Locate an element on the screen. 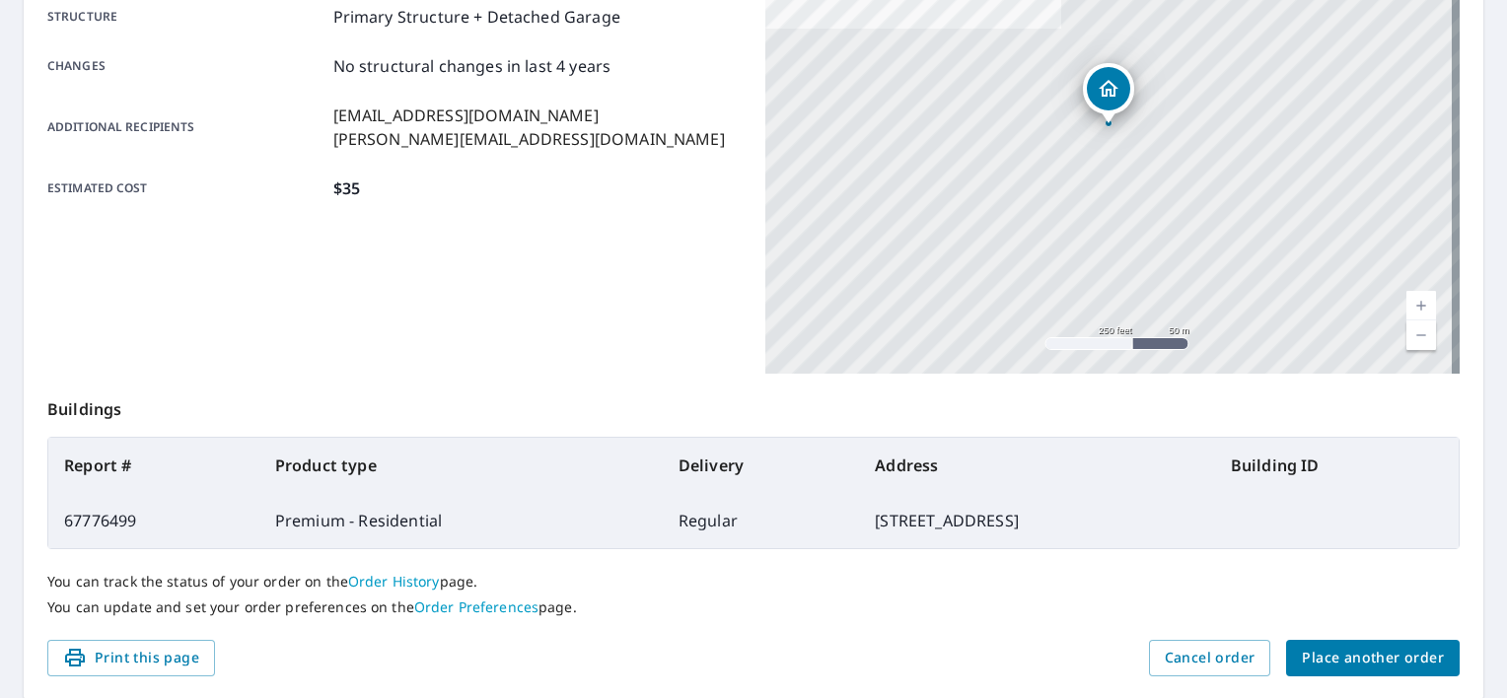 This screenshot has width=1507, height=698. p: Primary Structure + Detached Garage is located at coordinates (476, 17).